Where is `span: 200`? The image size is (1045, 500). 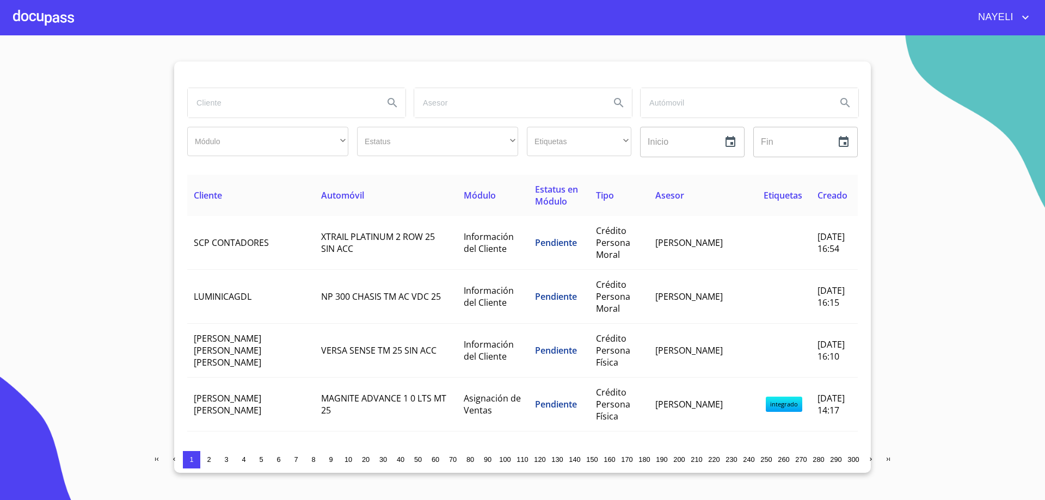 span: 200 is located at coordinates (679, 459).